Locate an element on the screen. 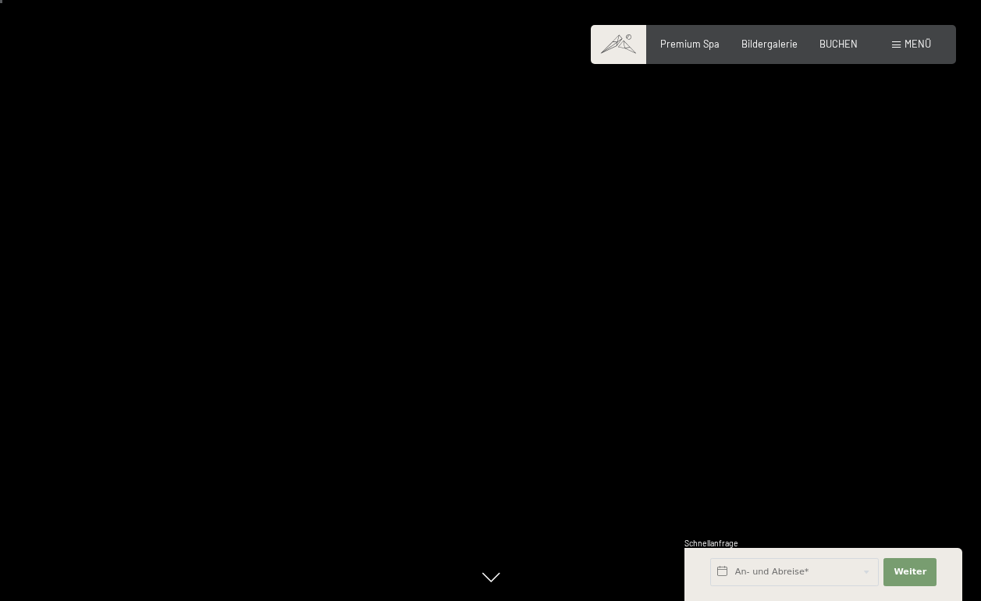 This screenshot has height=601, width=981. span: Bildergalerie is located at coordinates (770, 44).